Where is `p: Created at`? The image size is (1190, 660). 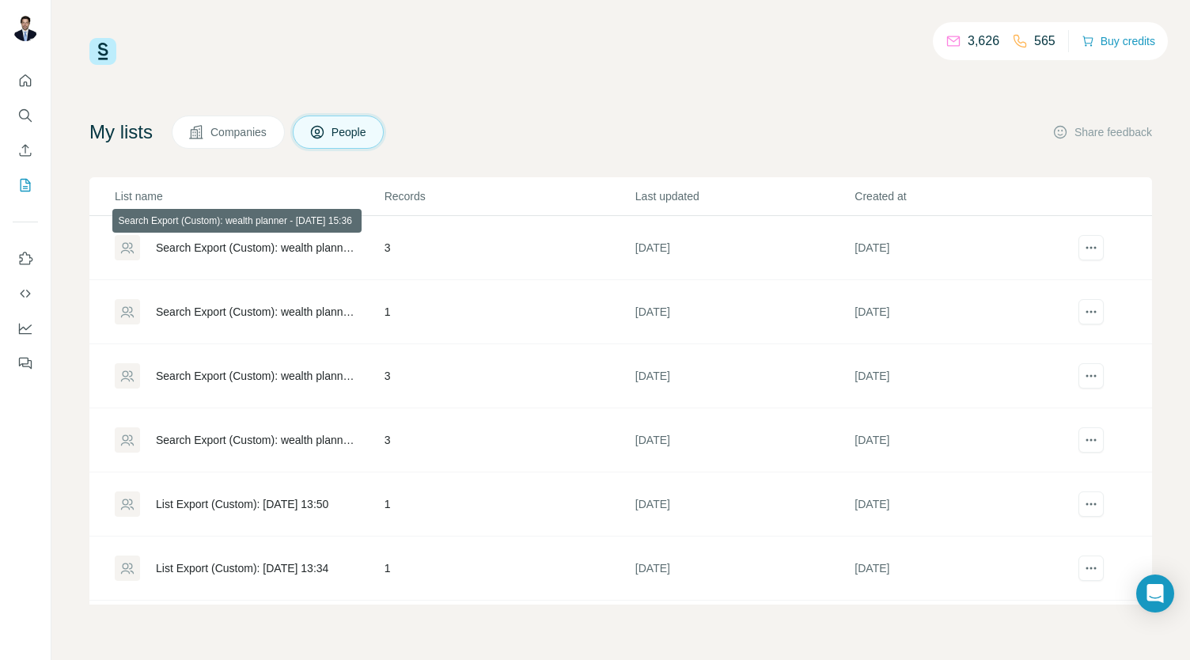
p: Created at is located at coordinates (964, 196).